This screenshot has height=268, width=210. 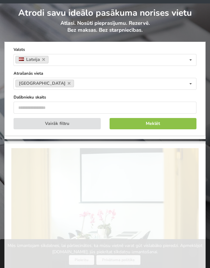 What do you see at coordinates (105, 74) in the screenshot?
I see `label: Atrašanās vieta` at bounding box center [105, 74].